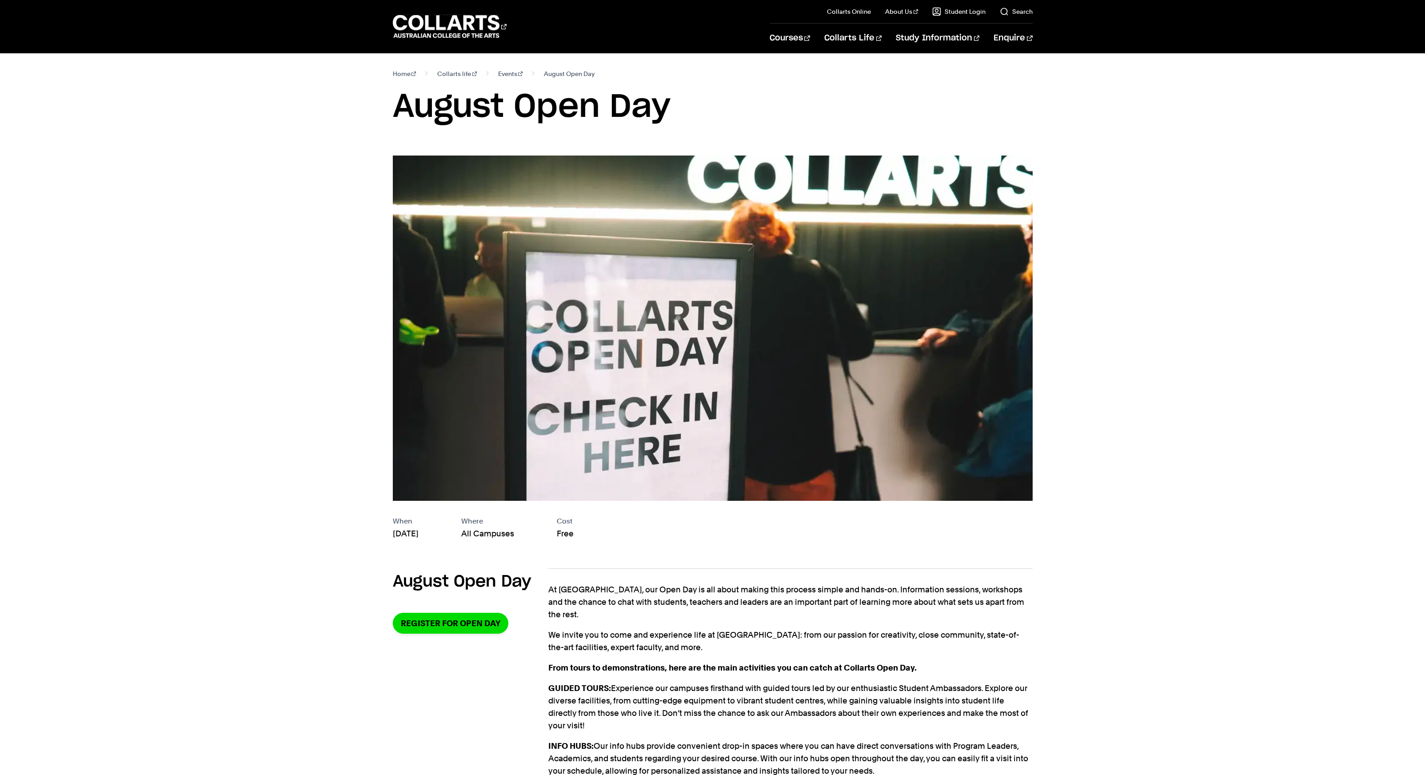  What do you see at coordinates (1016, 12) in the screenshot?
I see `a: Search` at bounding box center [1016, 12].